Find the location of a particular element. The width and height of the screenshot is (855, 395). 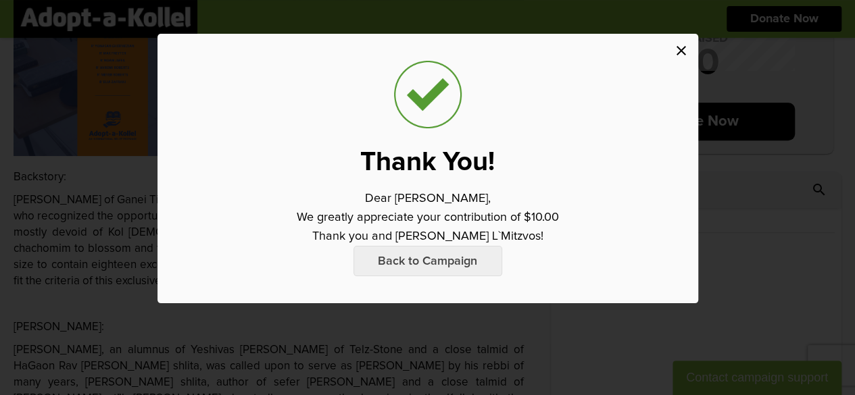

img: check_trans_bg.png is located at coordinates (428, 95).